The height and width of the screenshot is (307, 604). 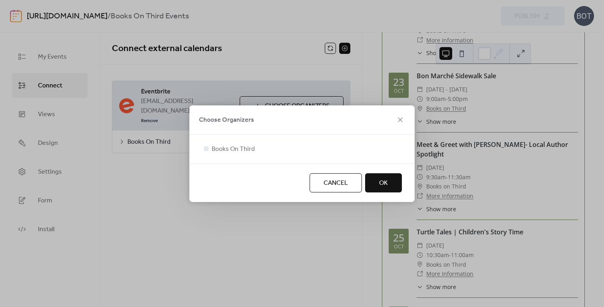 I want to click on span: OK, so click(x=383, y=183).